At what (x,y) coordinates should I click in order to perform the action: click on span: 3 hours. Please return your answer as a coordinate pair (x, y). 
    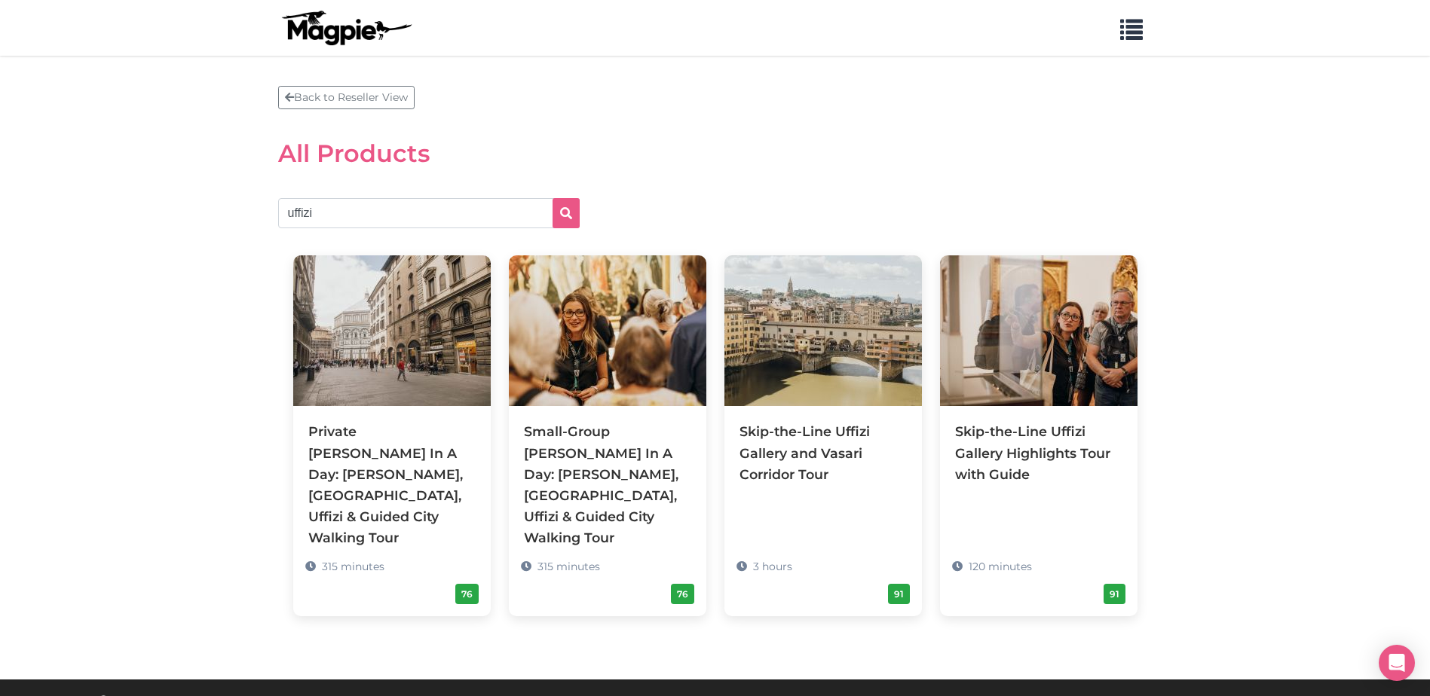
    Looking at the image, I should click on (772, 567).